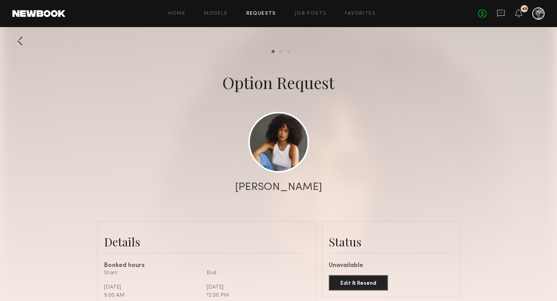  What do you see at coordinates (360, 14) in the screenshot?
I see `a: Favorites` at bounding box center [360, 14].